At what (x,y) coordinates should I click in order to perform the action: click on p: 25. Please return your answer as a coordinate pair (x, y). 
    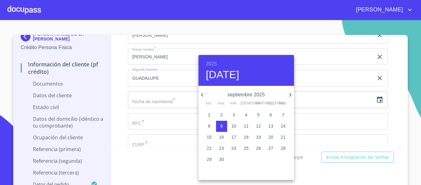
    Looking at the image, I should click on (246, 148).